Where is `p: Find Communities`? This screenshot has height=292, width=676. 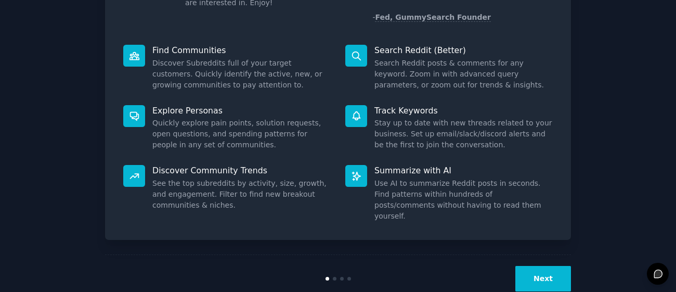 p: Find Communities is located at coordinates (241, 50).